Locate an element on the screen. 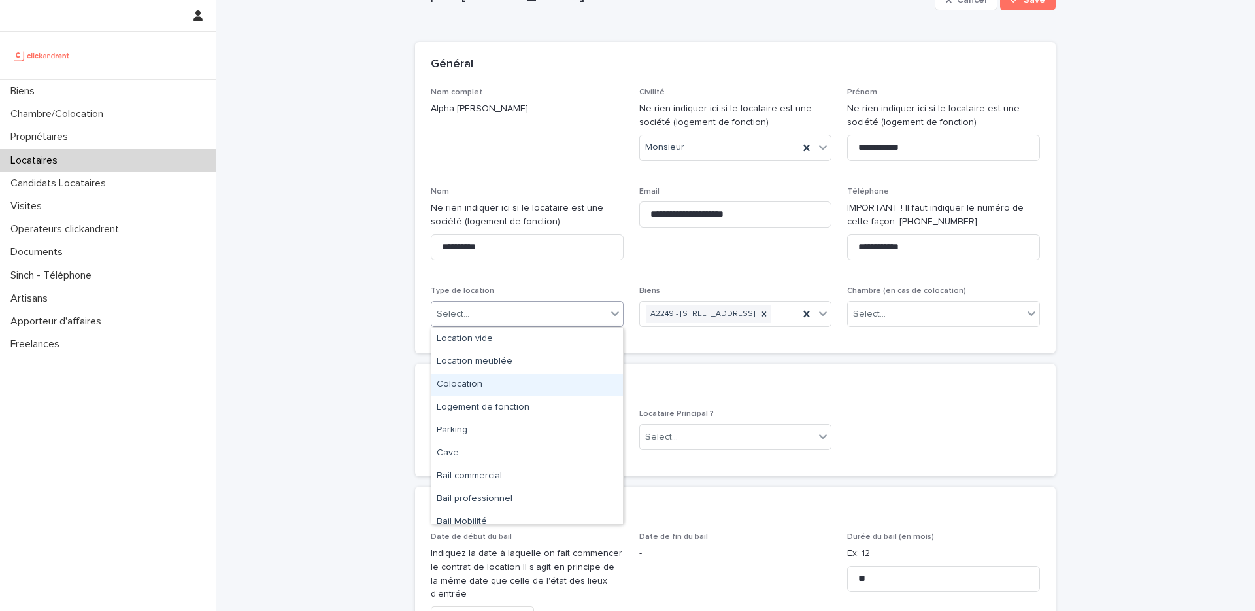 This screenshot has width=1255, height=611. p: Artisans is located at coordinates (31, 298).